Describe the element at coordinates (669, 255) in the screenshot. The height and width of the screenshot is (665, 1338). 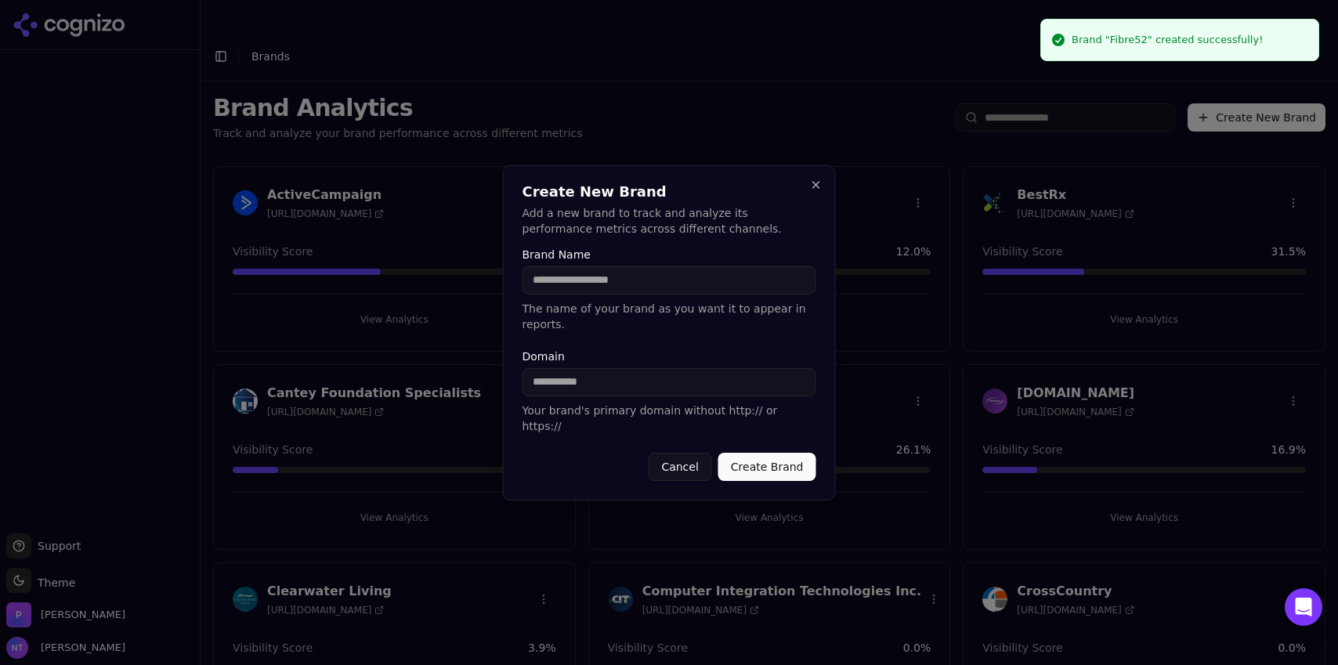
I see `label: Brand Name` at that location.